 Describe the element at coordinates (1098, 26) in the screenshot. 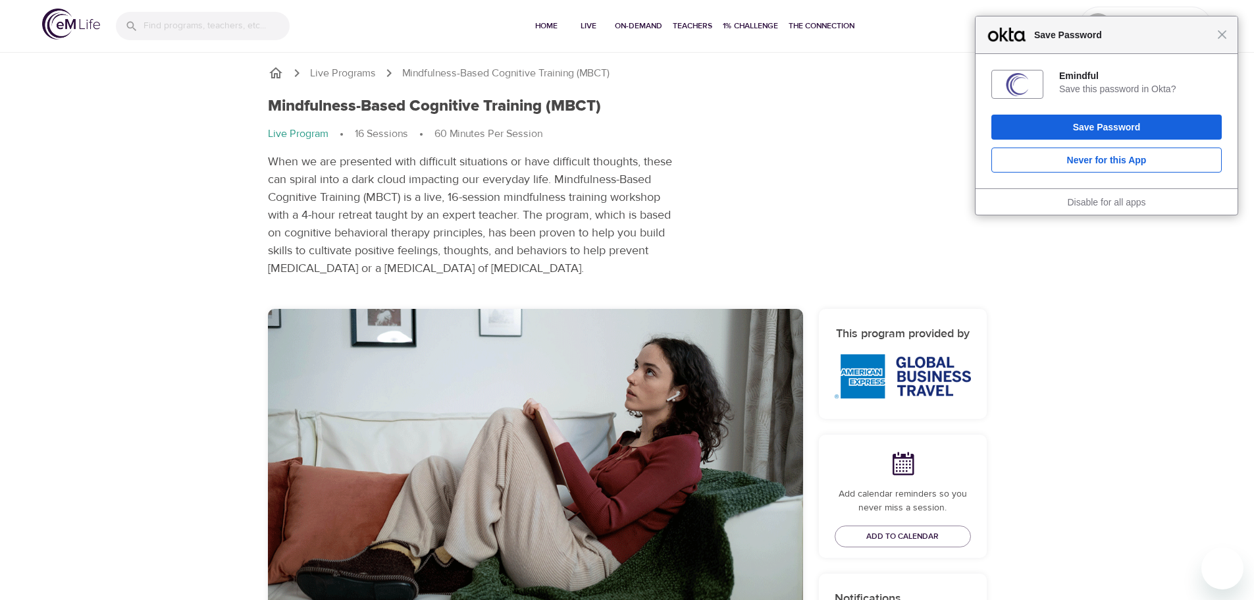

I see `div: AB` at that location.